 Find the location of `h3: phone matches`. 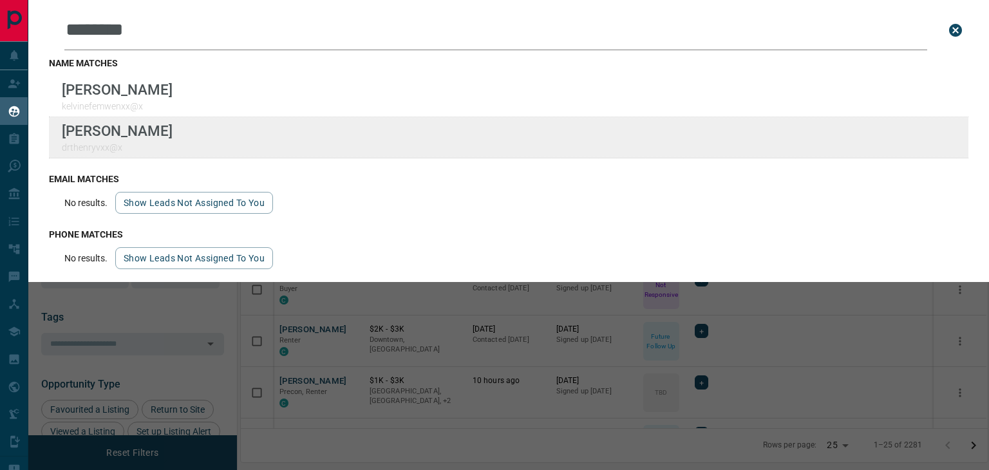

h3: phone matches is located at coordinates (509, 234).